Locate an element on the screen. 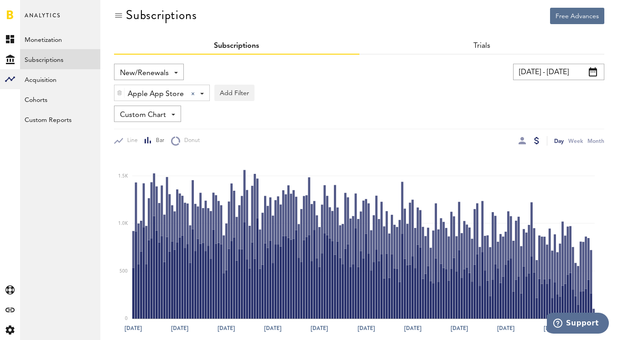 Image resolution: width=618 pixels, height=340 pixels. span: Custom Chart is located at coordinates (143, 115).